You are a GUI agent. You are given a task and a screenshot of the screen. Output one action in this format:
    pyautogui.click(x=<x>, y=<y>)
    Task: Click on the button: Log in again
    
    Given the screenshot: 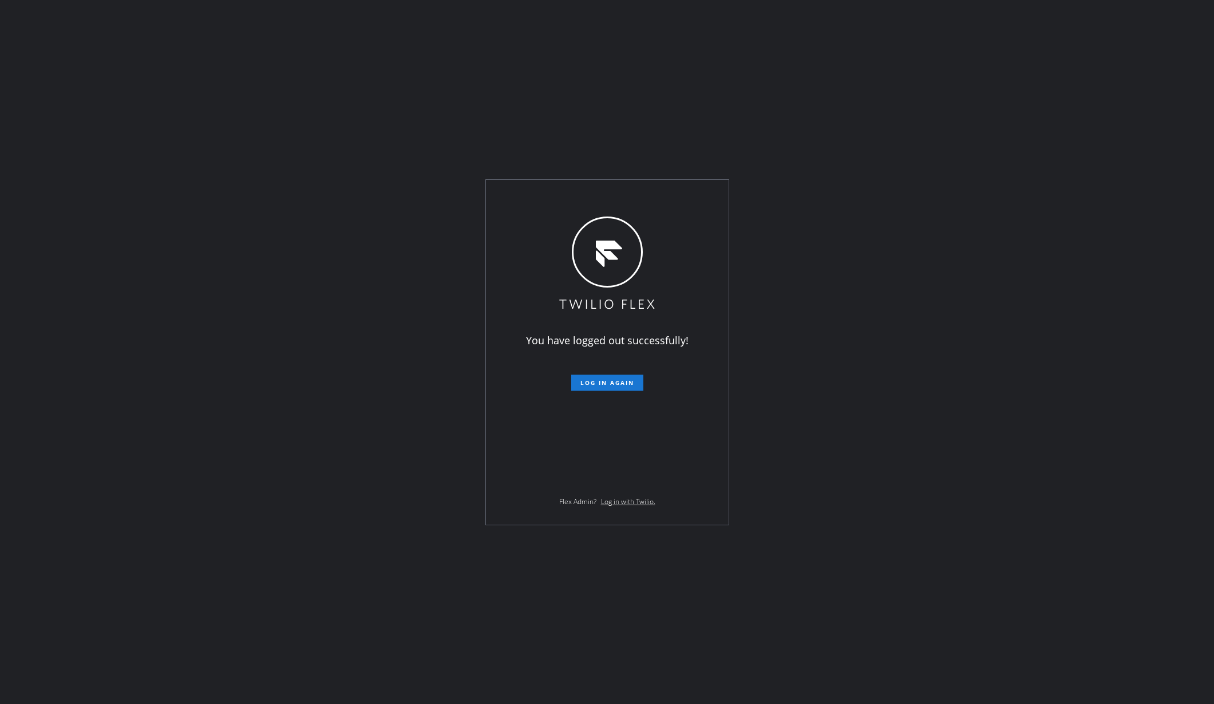 What is the action you would take?
    pyautogui.click(x=607, y=382)
    